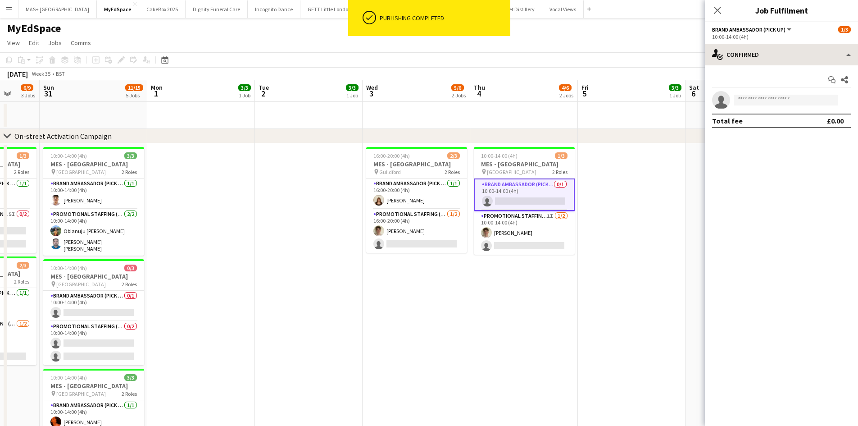 The image size is (858, 426). What do you see at coordinates (34, 28) in the screenshot?
I see `h1: MyEdSpace` at bounding box center [34, 28].